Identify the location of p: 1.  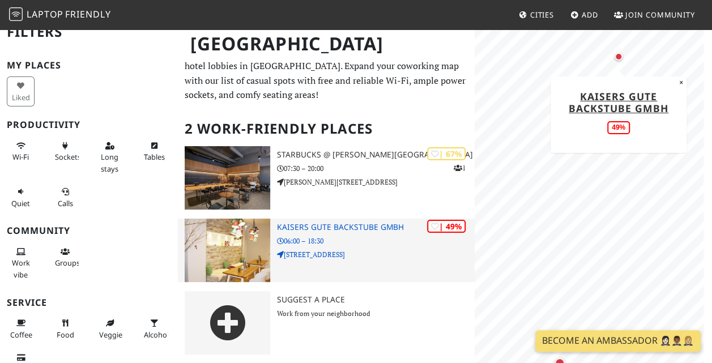
(459, 168).